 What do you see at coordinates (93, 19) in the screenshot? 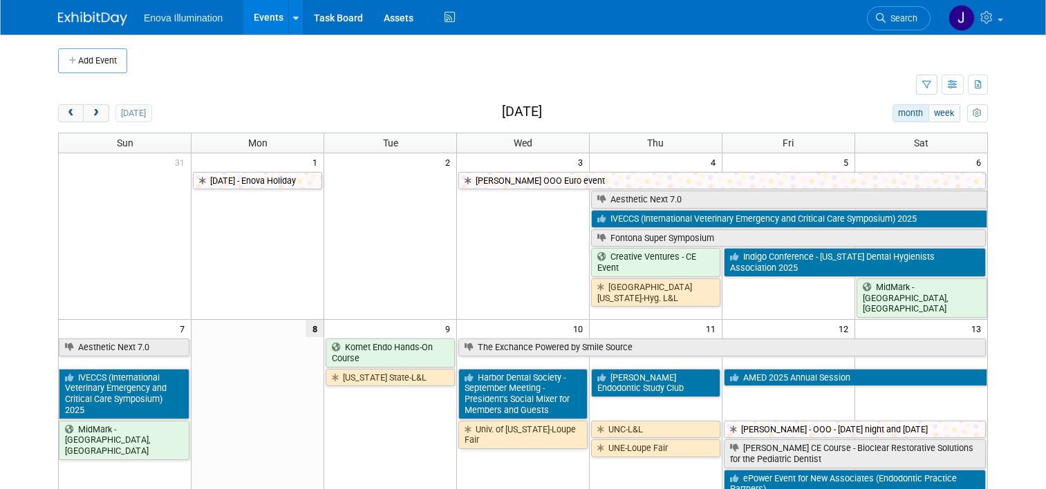
I see `img: ExhibitDay` at bounding box center [93, 19].